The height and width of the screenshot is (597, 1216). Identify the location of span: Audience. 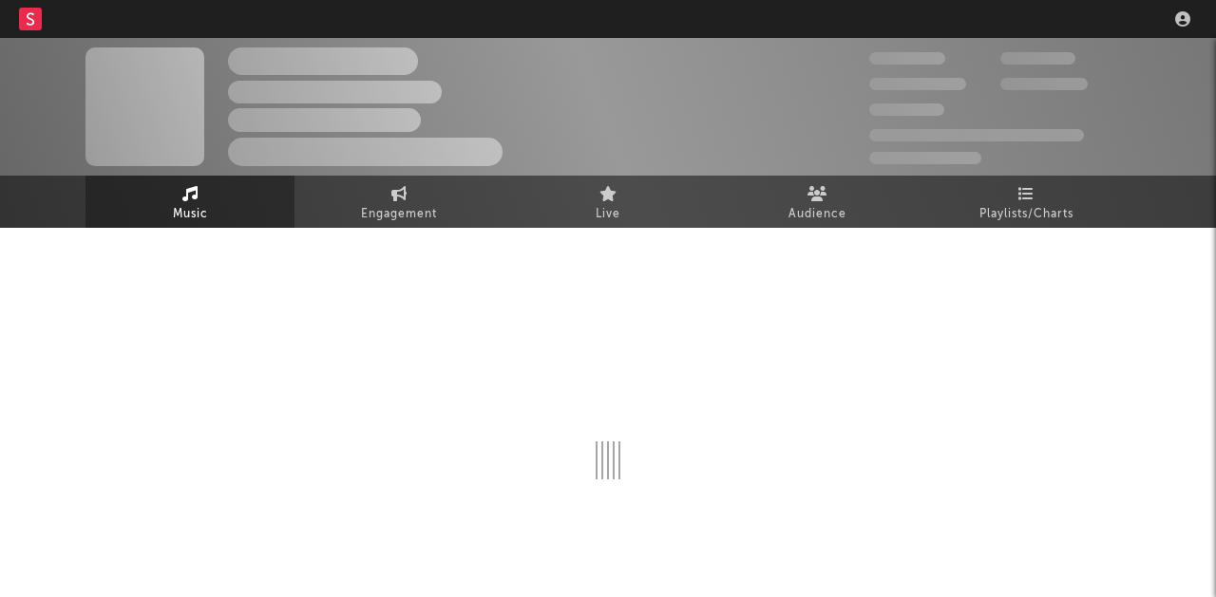
(817, 215).